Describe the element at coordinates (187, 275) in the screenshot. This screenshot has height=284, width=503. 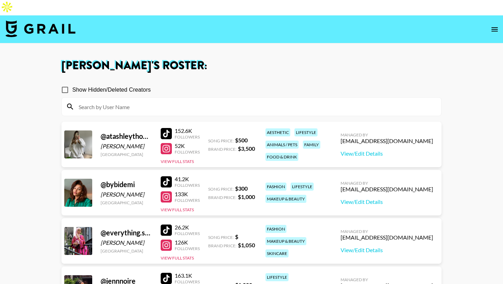
I see `div: 163.1K` at that location.